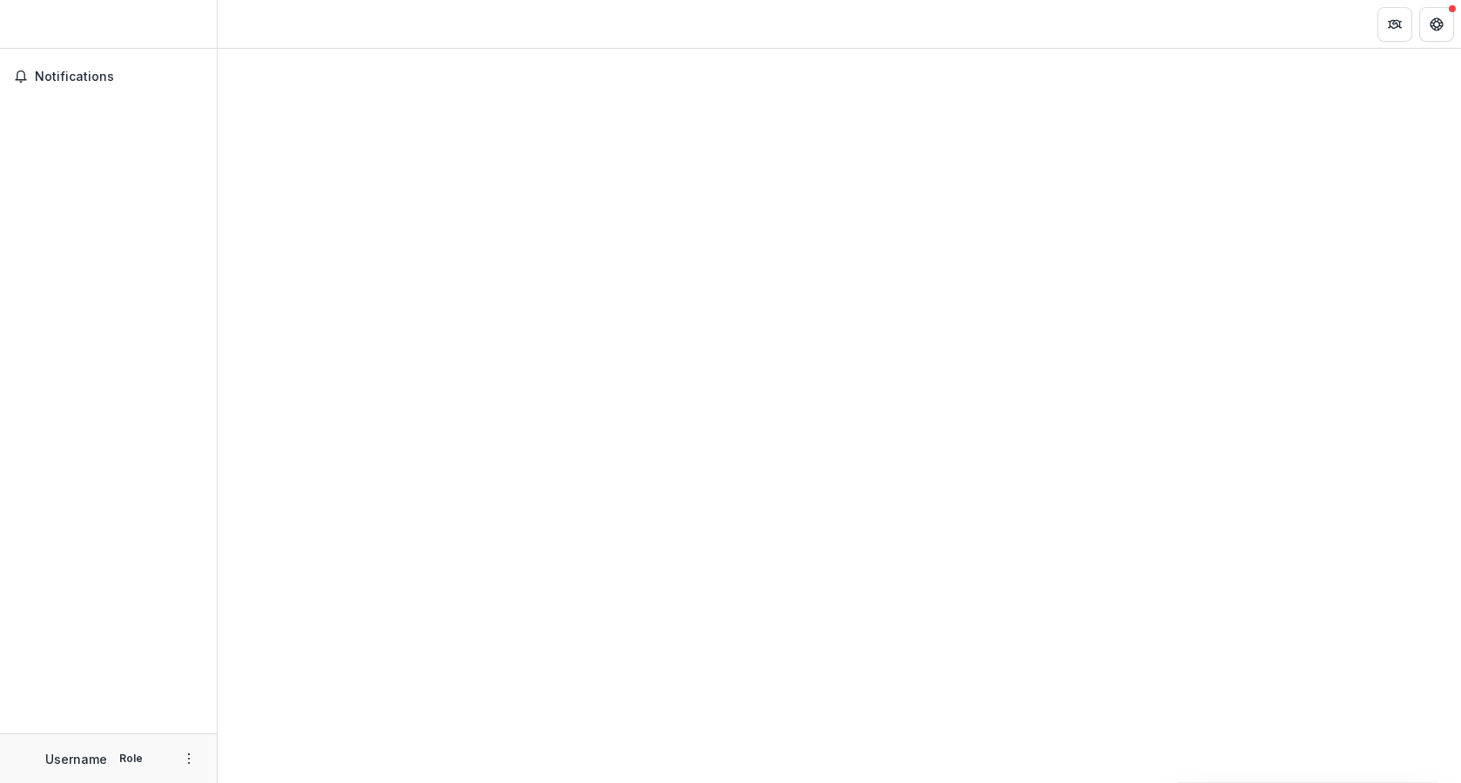  I want to click on p: Username, so click(76, 759).